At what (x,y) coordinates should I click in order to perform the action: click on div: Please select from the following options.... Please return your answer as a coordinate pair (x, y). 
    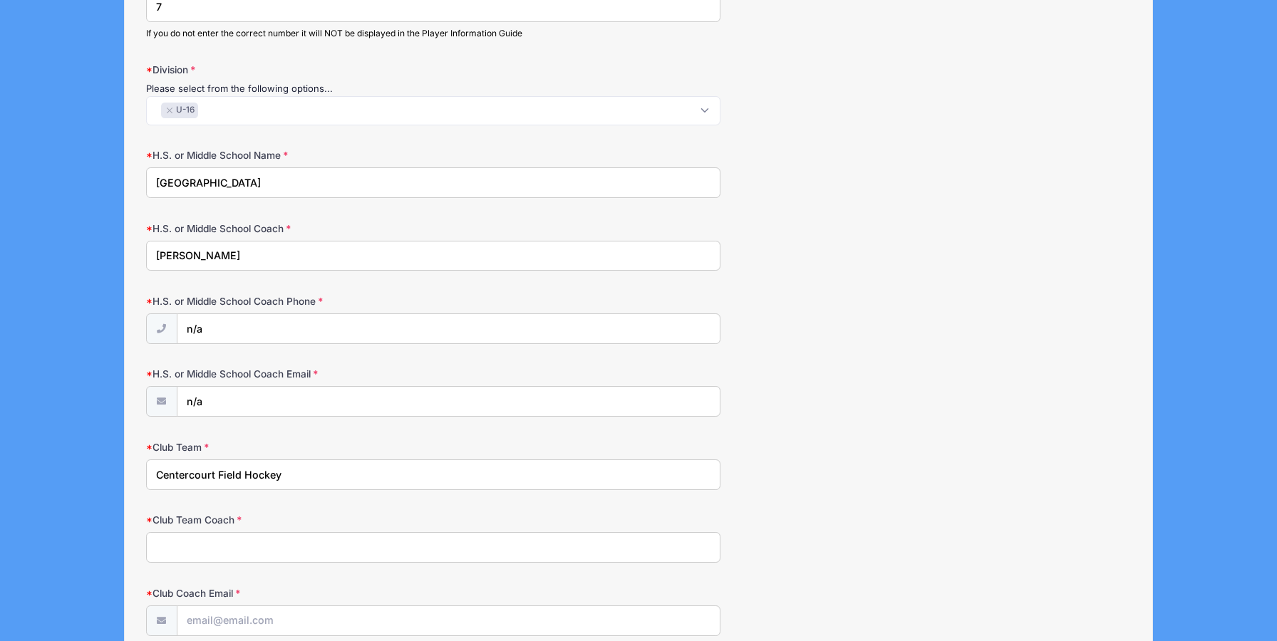
    Looking at the image, I should click on (433, 89).